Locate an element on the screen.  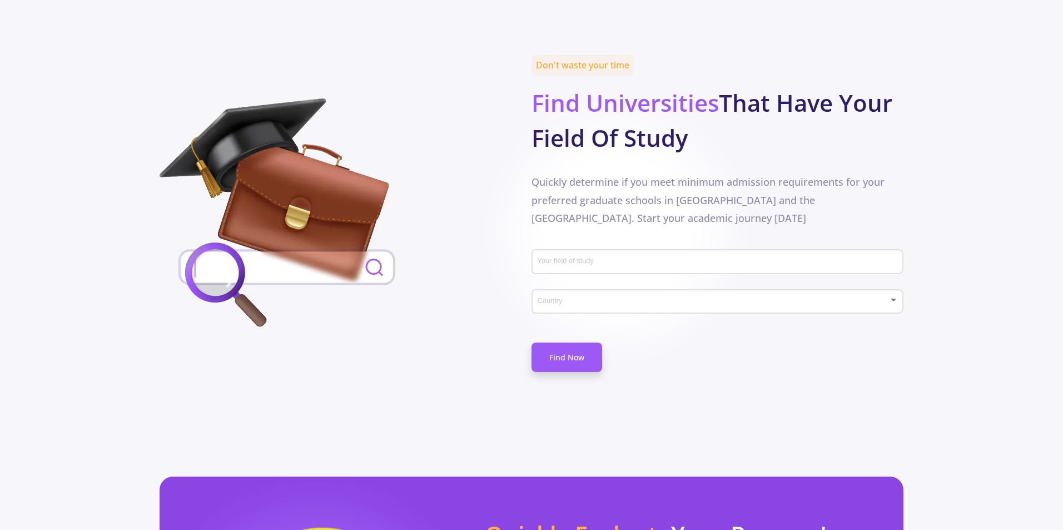
img: field is located at coordinates (287, 215).